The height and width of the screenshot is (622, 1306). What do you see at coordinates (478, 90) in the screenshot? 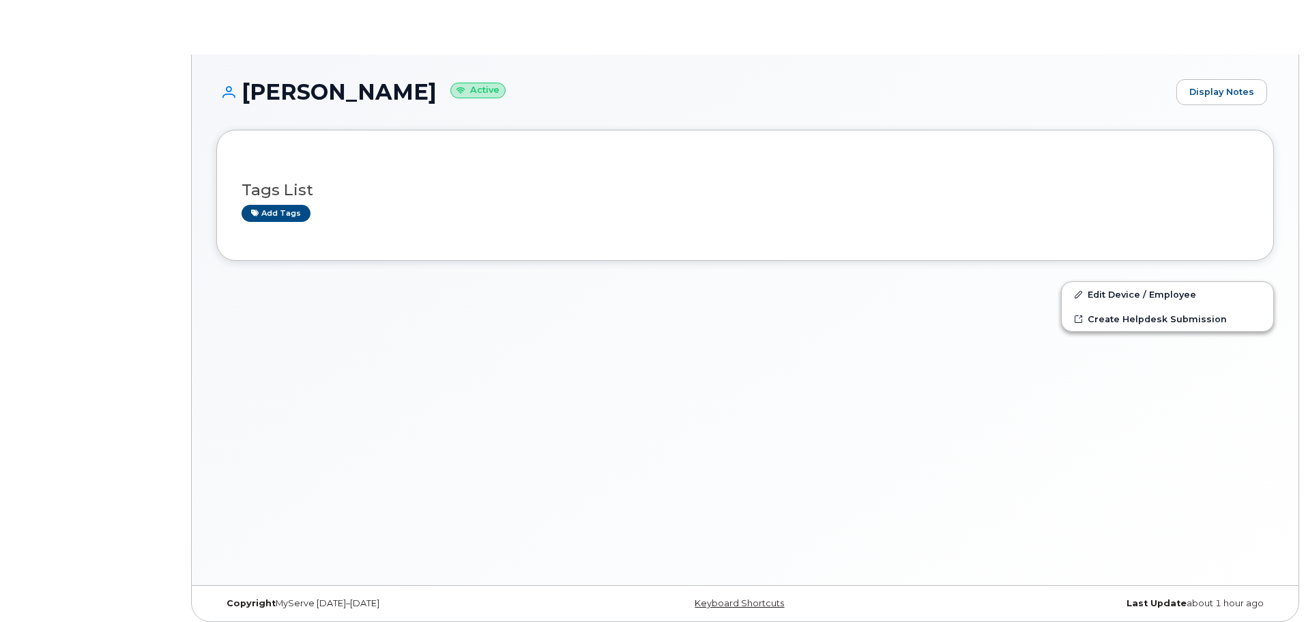
I see `small: Active` at bounding box center [478, 90].